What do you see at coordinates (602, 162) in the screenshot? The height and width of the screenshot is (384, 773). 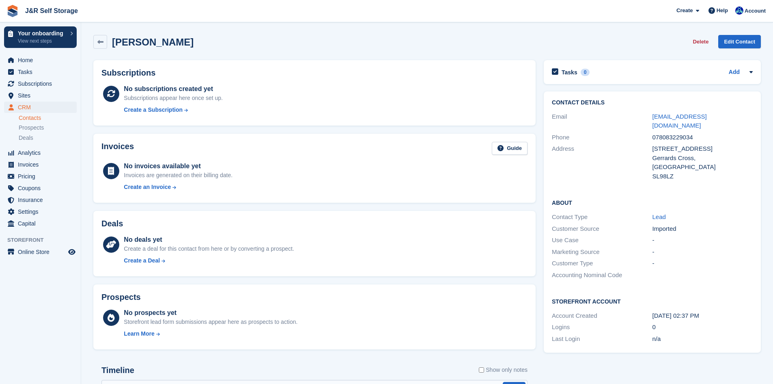 I see `div: Address` at bounding box center [602, 162].